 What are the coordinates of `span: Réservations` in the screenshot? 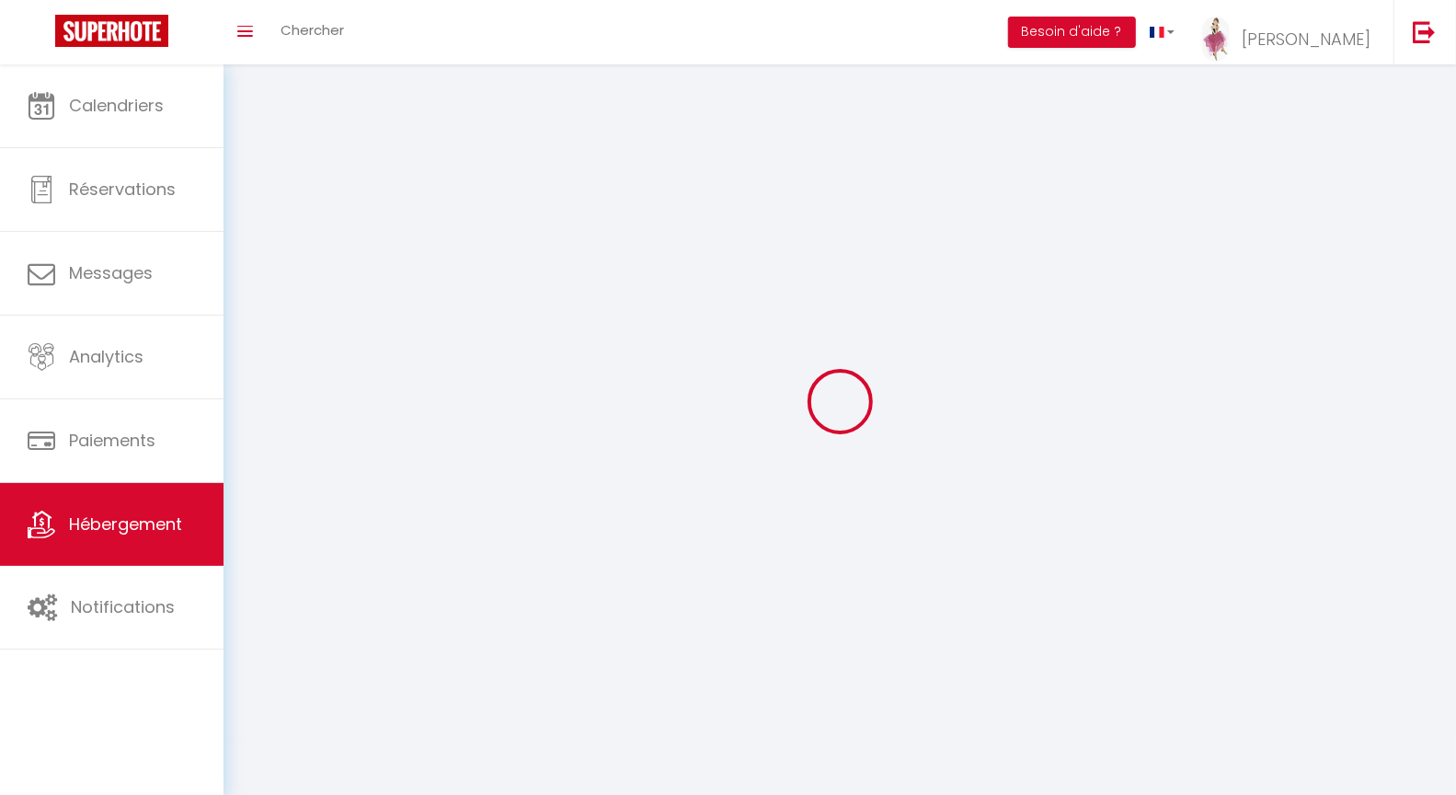 It's located at (122, 189).